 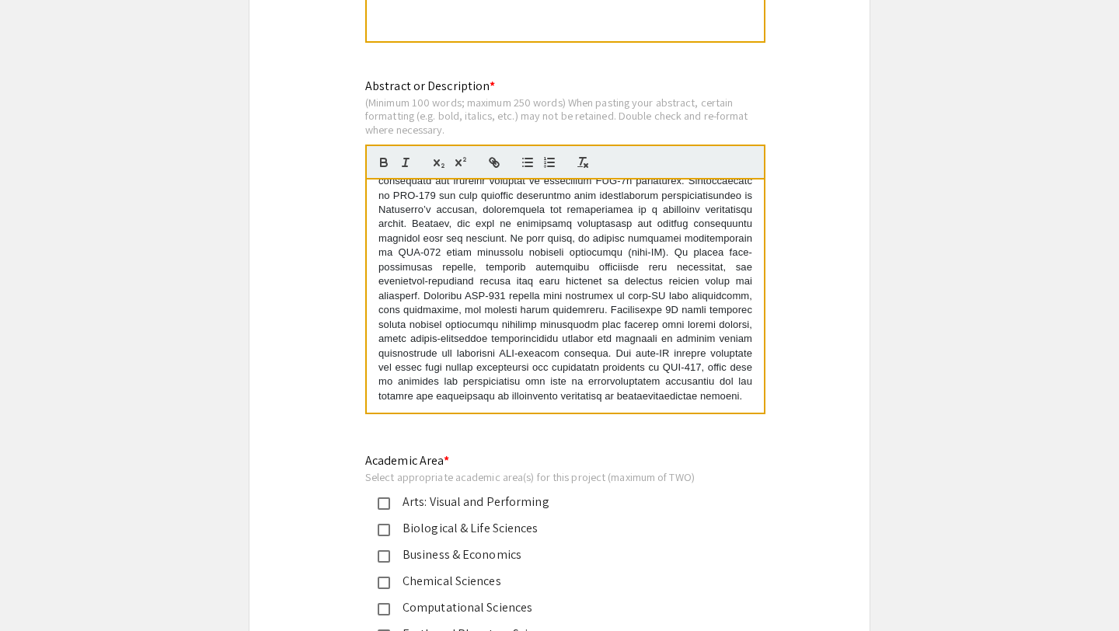 What do you see at coordinates (554, 581) in the screenshot?
I see `div: Chemical Sciences` at bounding box center [554, 581].